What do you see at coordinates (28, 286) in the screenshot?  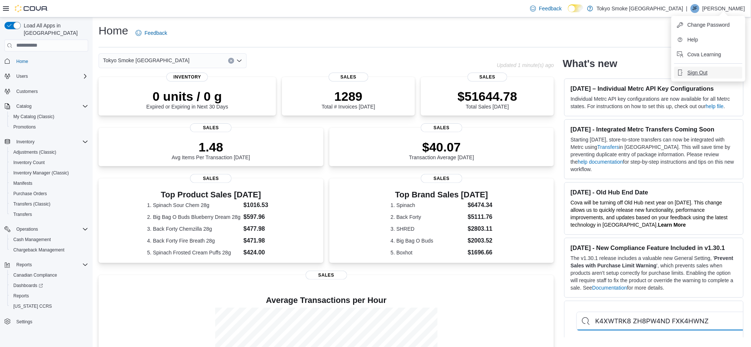 I see `a: Dashboards` at bounding box center [28, 286].